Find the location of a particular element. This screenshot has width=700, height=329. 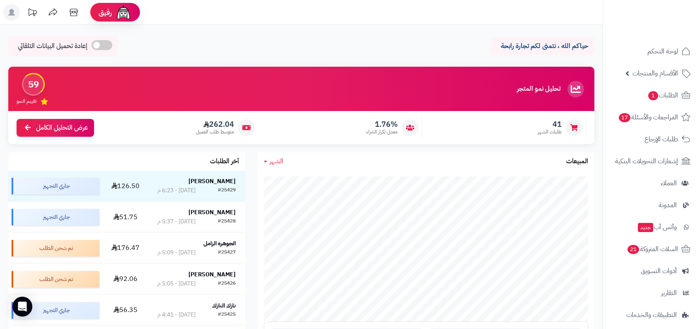

a: تحديثات المنصة is located at coordinates (32, 13).